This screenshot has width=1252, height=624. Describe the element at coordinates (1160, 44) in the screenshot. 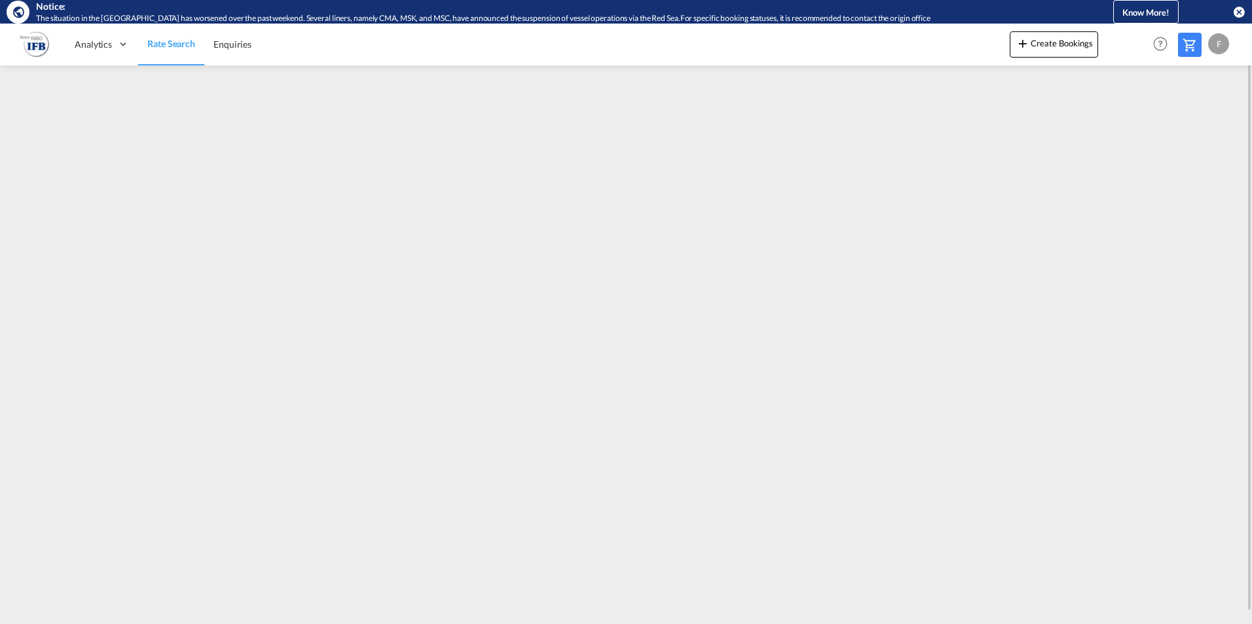

I see `span: Help` at that location.